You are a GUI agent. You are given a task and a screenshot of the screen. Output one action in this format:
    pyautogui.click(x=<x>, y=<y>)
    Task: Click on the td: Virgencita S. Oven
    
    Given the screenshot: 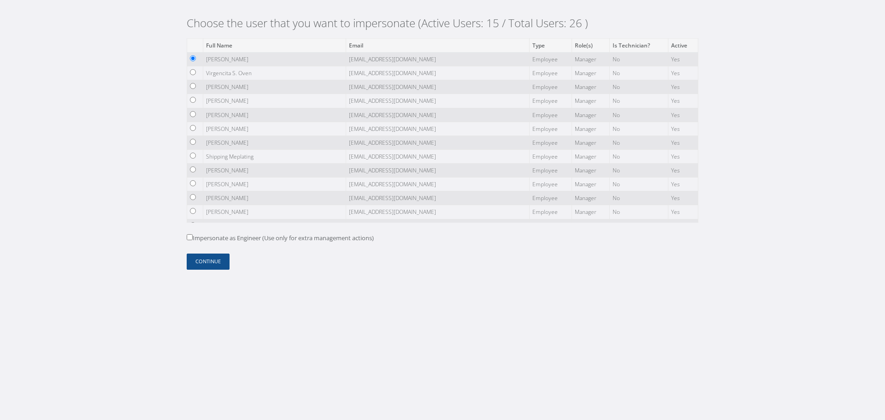 What is the action you would take?
    pyautogui.click(x=275, y=73)
    